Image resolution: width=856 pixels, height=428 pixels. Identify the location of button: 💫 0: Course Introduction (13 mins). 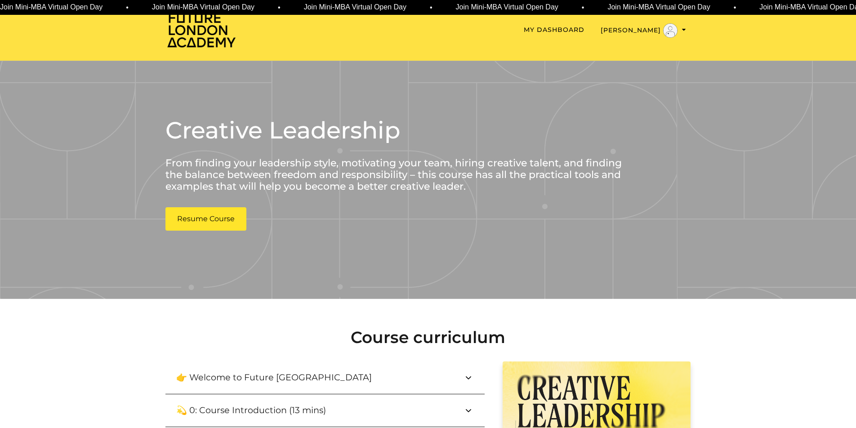
(325, 410).